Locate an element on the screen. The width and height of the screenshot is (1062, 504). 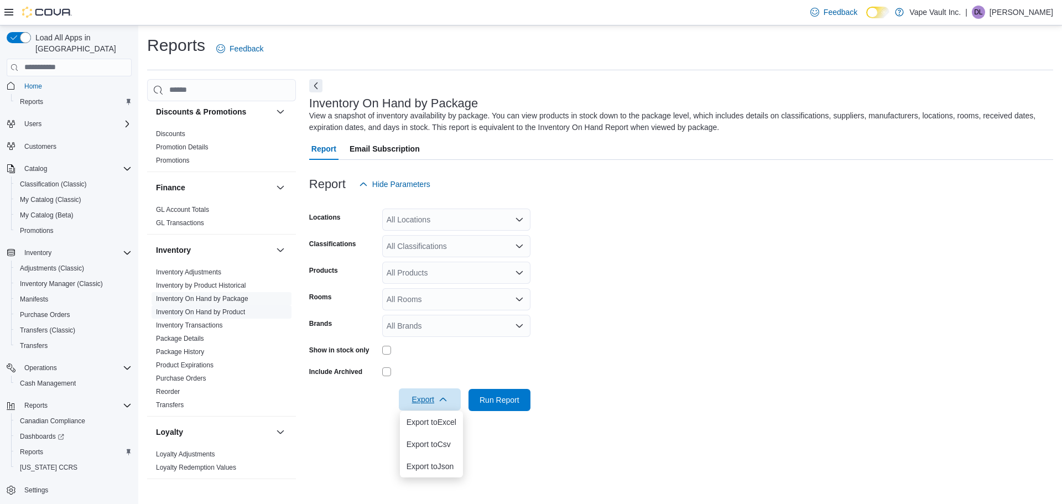
div: Discounts & Promotions is located at coordinates (221, 149).